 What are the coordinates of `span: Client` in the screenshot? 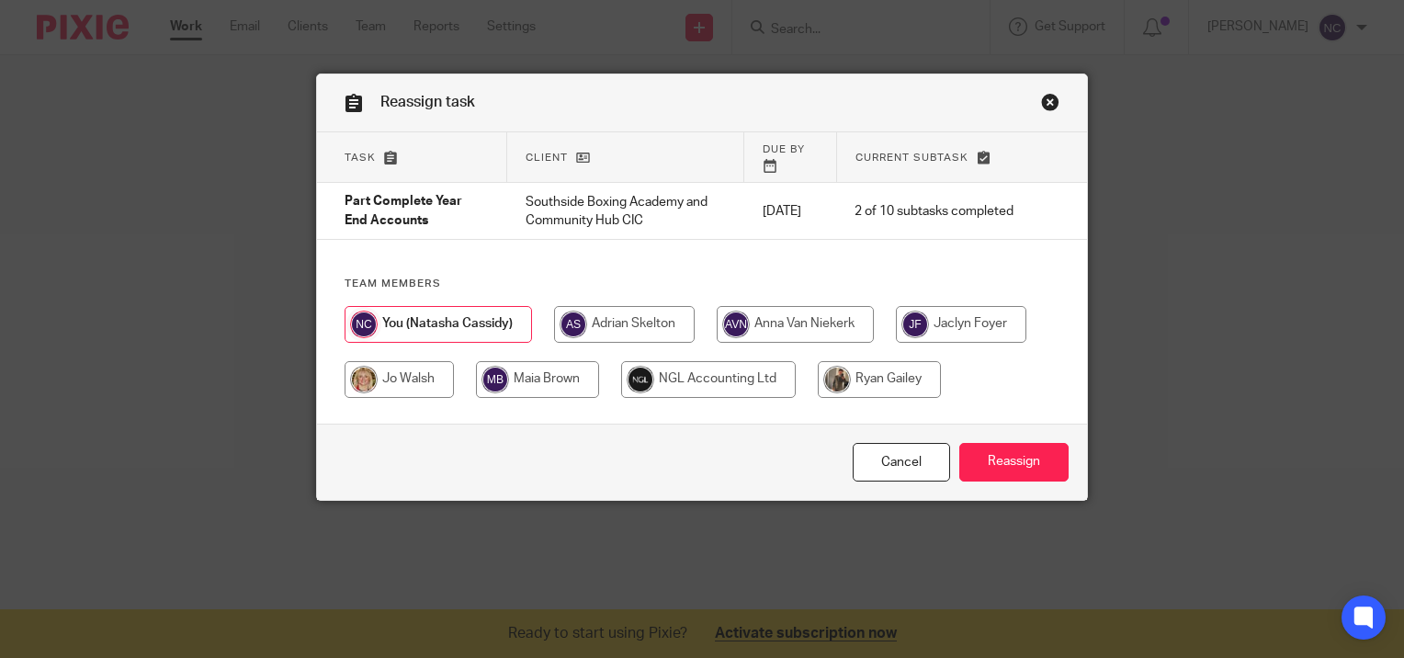 It's located at (547, 157).